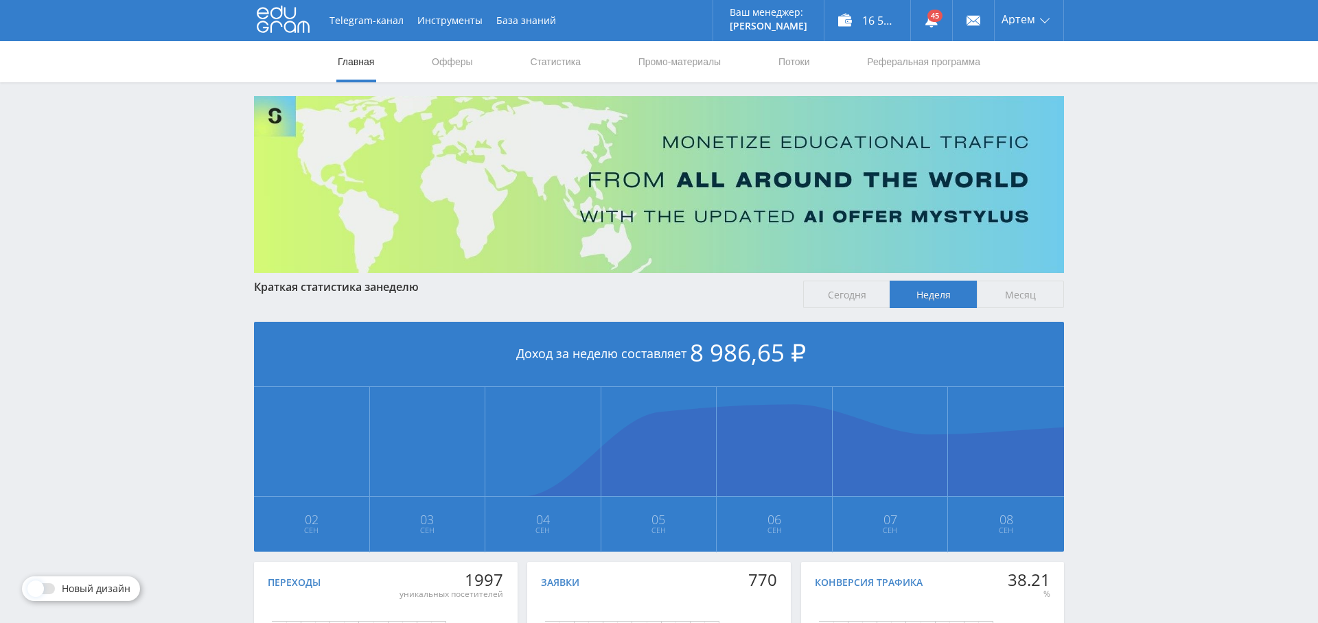  Describe the element at coordinates (659, 520) in the screenshot. I see `span: 05` at that location.